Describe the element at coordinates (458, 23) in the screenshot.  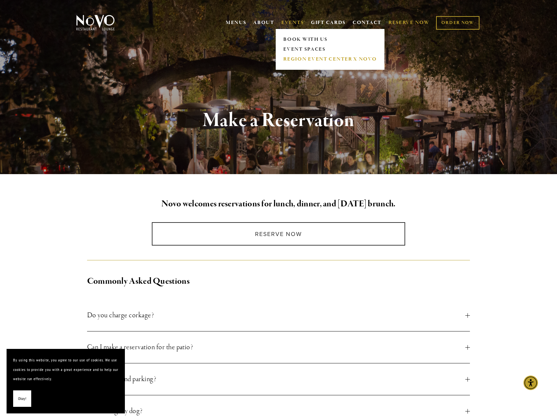
I see `a: ORDER NOW` at that location.